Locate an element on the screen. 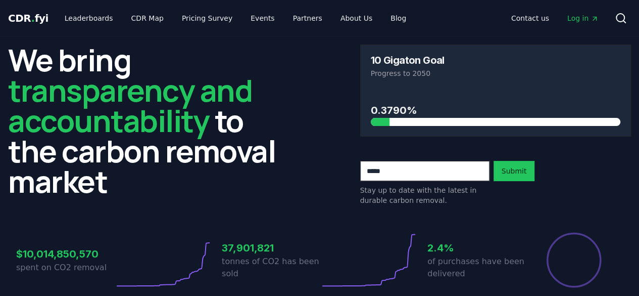 Image resolution: width=639 pixels, height=296 pixels. h3: 2.4% is located at coordinates (477, 248).